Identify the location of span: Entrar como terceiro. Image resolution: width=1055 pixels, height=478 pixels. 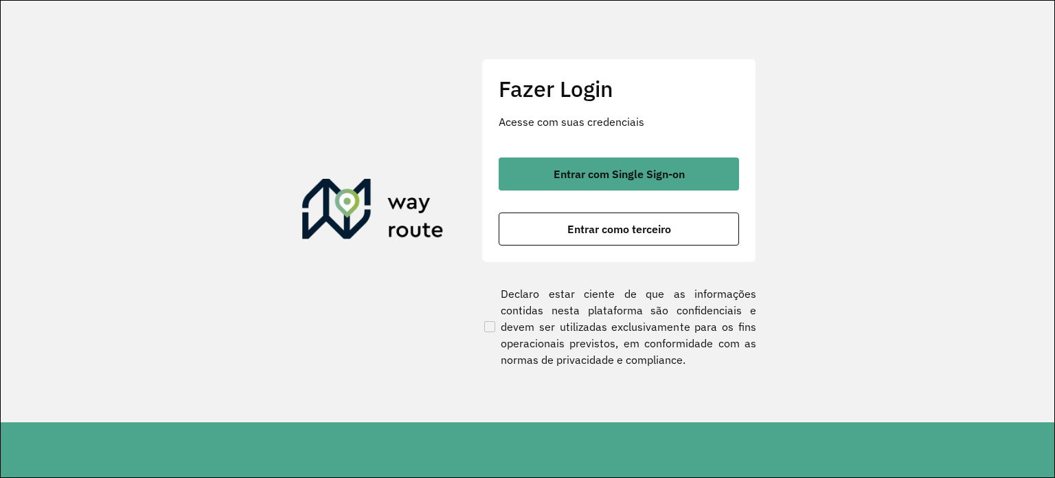
(619, 229).